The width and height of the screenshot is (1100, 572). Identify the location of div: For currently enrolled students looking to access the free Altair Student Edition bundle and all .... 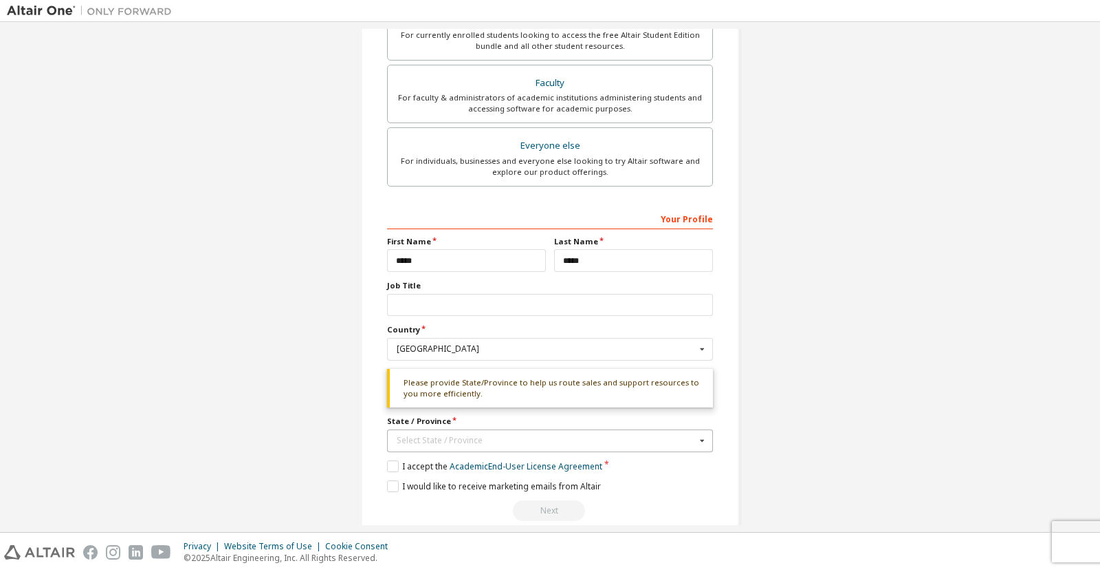
(550, 41).